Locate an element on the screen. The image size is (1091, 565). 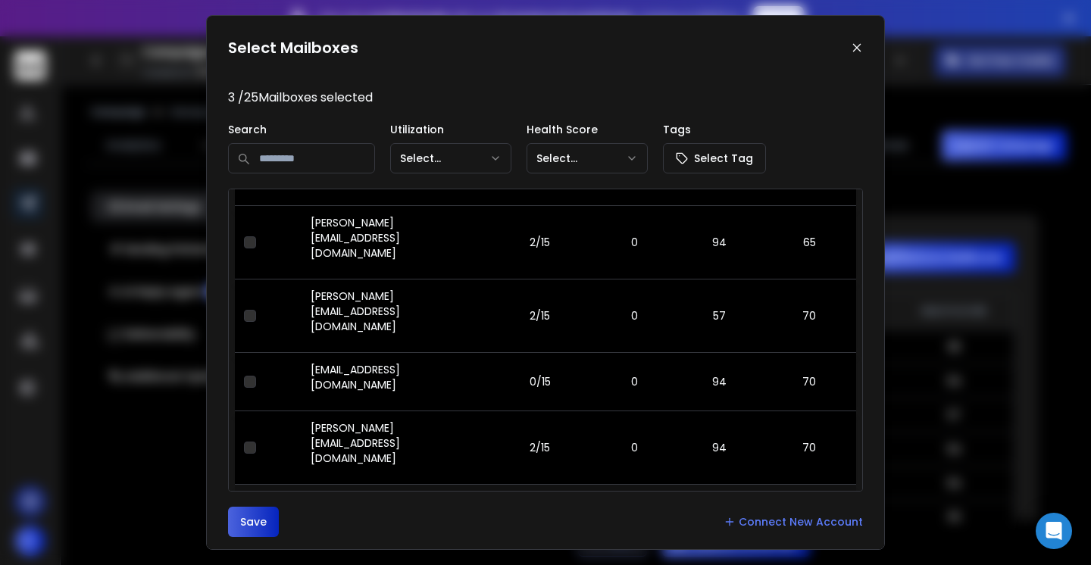
h1: Select Mailboxes is located at coordinates (293, 48).